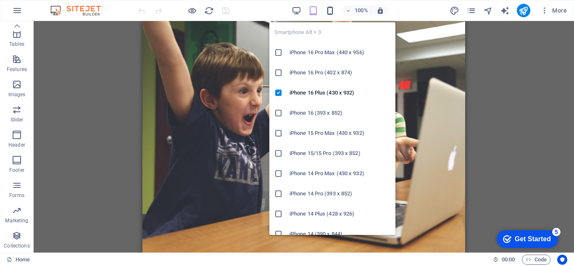  I want to click on p: Features, so click(17, 69).